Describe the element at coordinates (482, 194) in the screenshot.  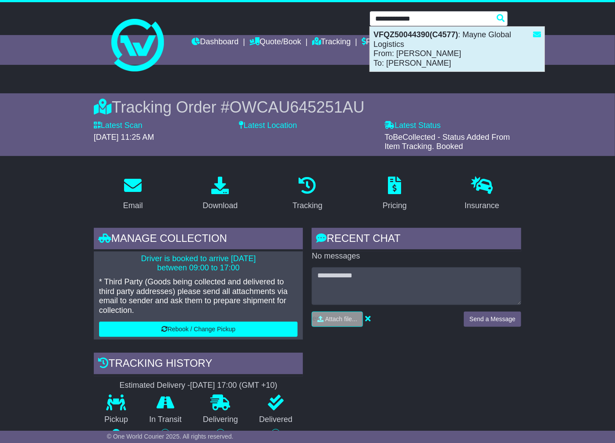
I see `a: Insurance` at that location.